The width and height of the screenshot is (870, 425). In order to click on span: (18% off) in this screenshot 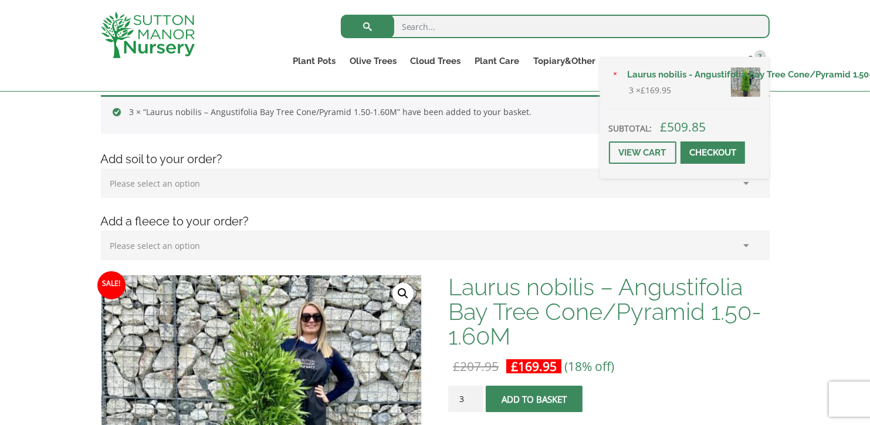, I will do `click(589, 366)`.